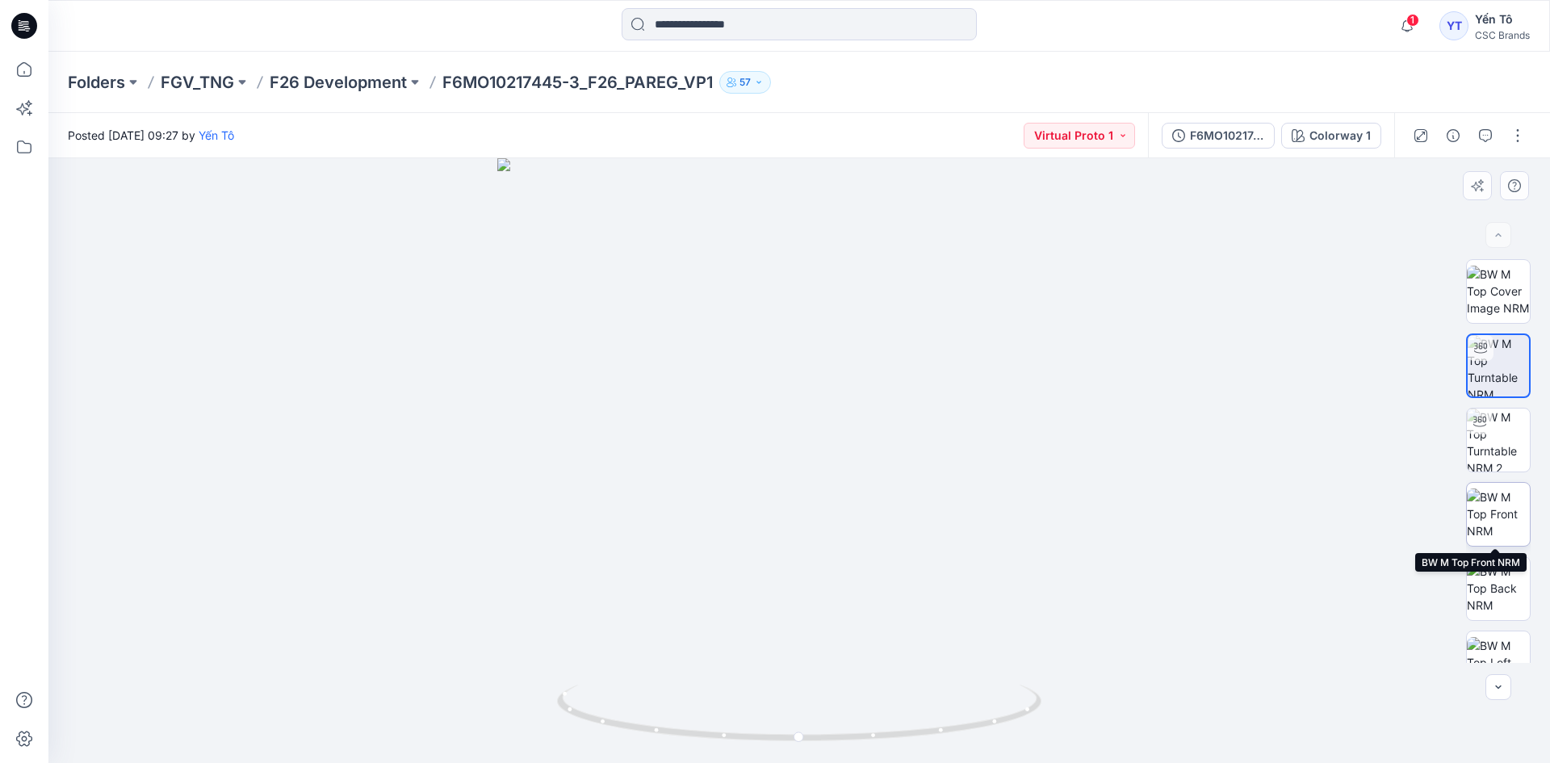 The image size is (1550, 763). I want to click on div: Yến Tô, so click(1502, 19).